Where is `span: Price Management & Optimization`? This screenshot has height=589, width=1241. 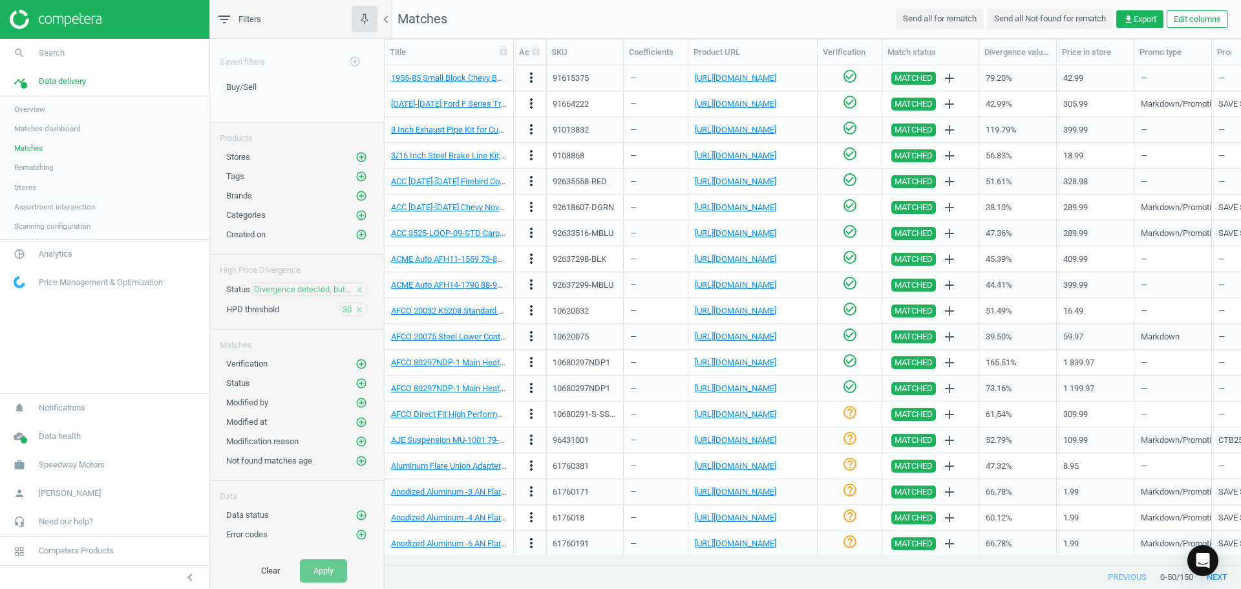
span: Price Management & Optimization is located at coordinates (101, 283).